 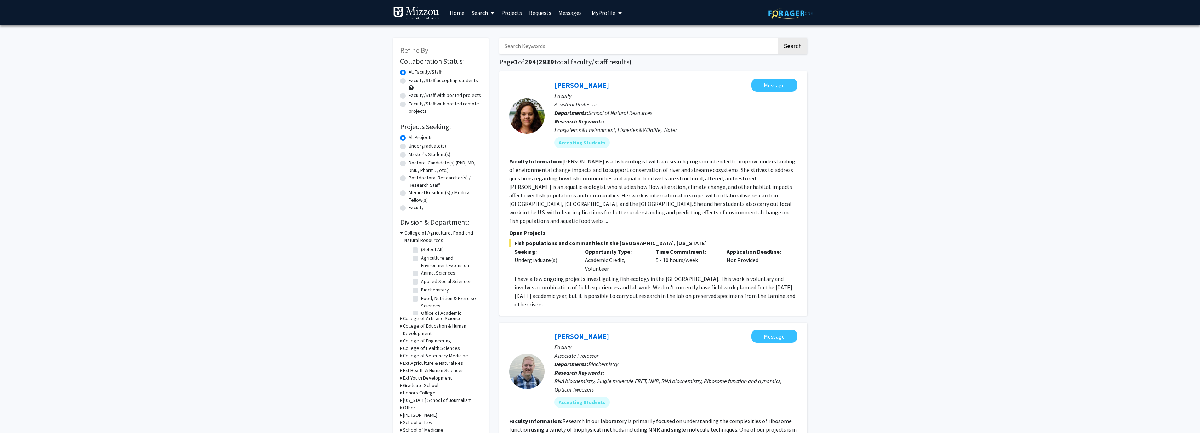 What do you see at coordinates (544, 260) in the screenshot?
I see `div: Undergraduate(s)` at bounding box center [544, 260].